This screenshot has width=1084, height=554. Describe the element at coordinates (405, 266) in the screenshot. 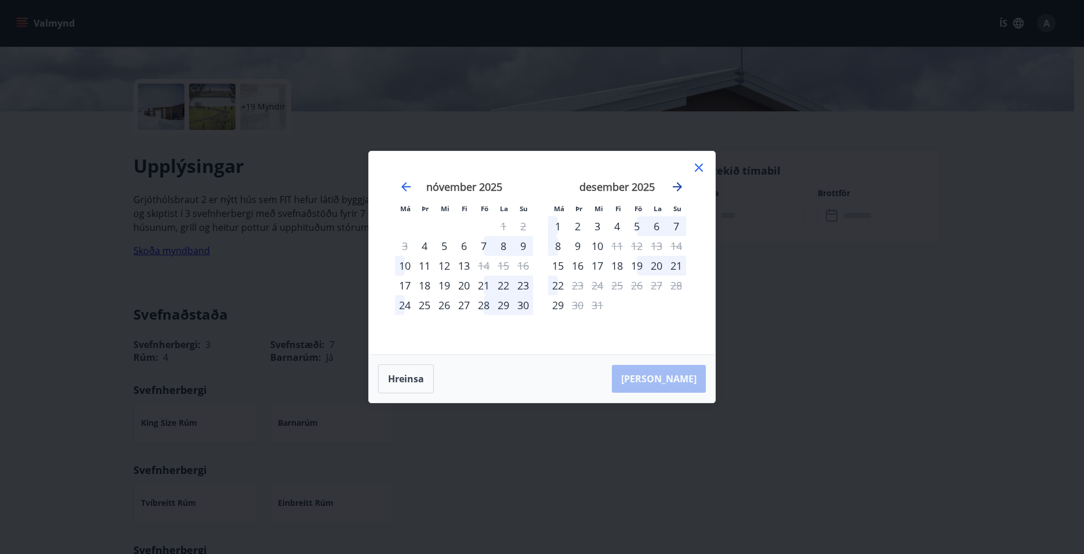

I see `td: Choose mánudagur, 10. nóvember 2025 as your check-in date. It’s available.` at that location.